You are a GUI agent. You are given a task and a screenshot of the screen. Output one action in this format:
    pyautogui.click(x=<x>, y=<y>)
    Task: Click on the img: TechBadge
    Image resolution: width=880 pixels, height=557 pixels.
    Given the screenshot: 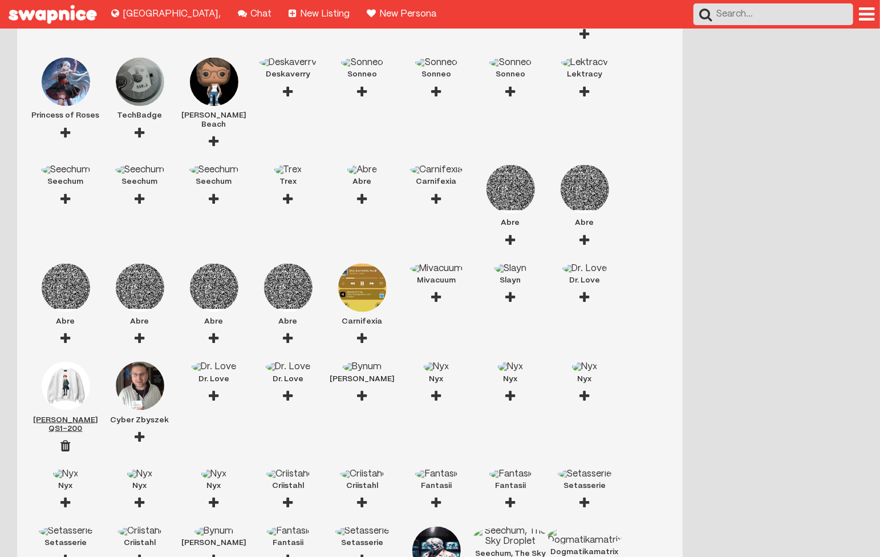 What is the action you would take?
    pyautogui.click(x=140, y=82)
    